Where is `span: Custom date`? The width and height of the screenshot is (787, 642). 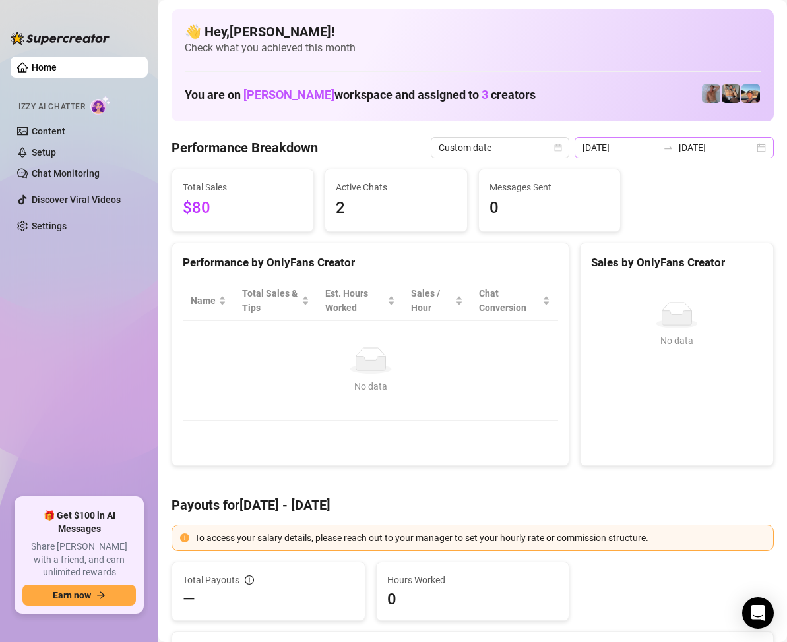
span: Custom date is located at coordinates (500, 148).